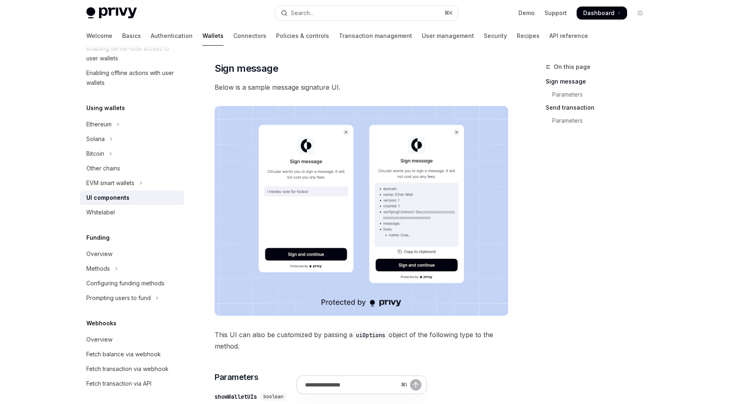 Image resolution: width=733 pixels, height=404 pixels. I want to click on span: Dashboard, so click(599, 13).